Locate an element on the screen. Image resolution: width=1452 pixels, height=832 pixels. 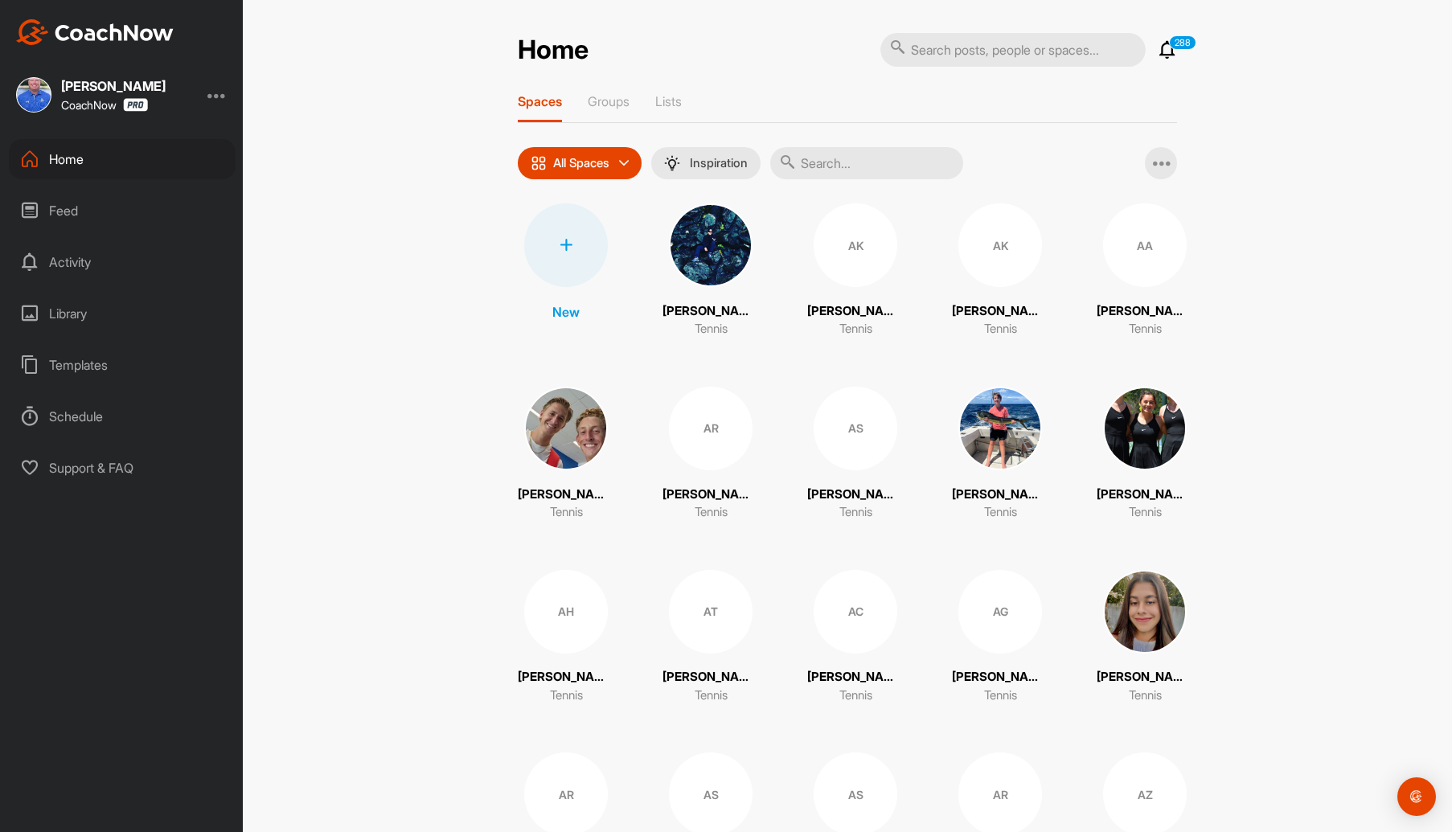
img: square_716a9e874db27defafd2e03fb67b8e0e.jpg is located at coordinates (1145, 428).